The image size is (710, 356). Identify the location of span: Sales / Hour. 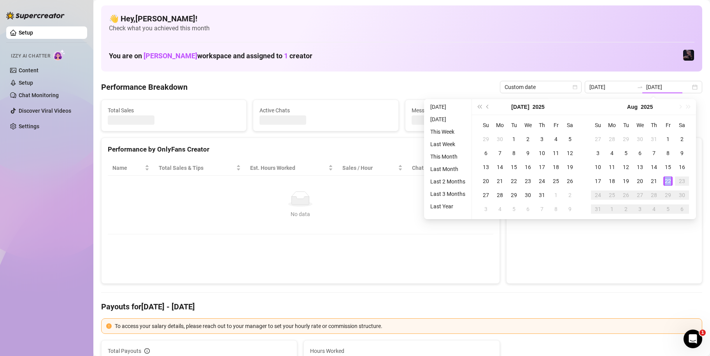
(369, 168).